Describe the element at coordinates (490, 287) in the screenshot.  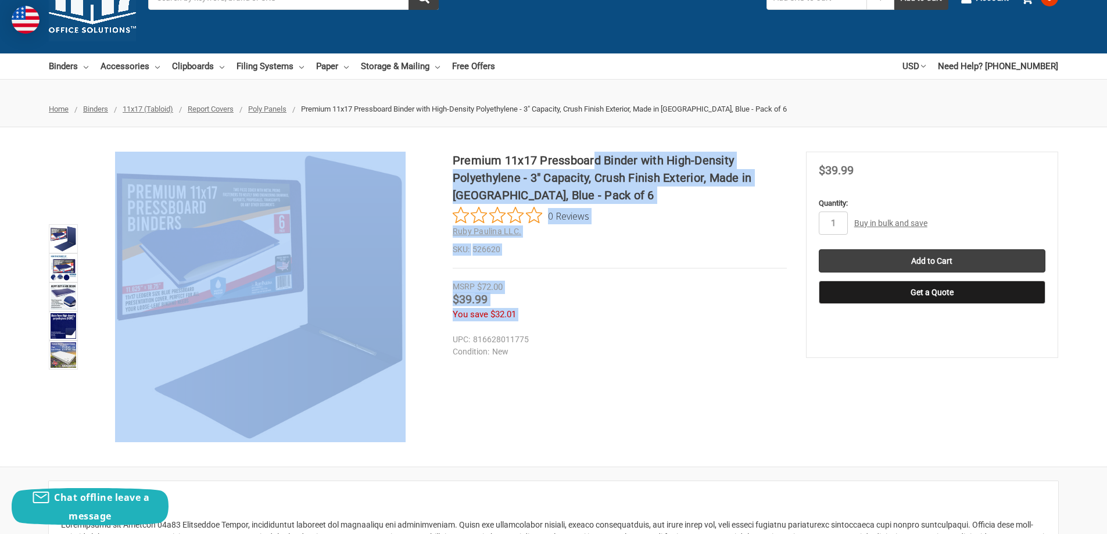
I see `span: $72.00` at that location.